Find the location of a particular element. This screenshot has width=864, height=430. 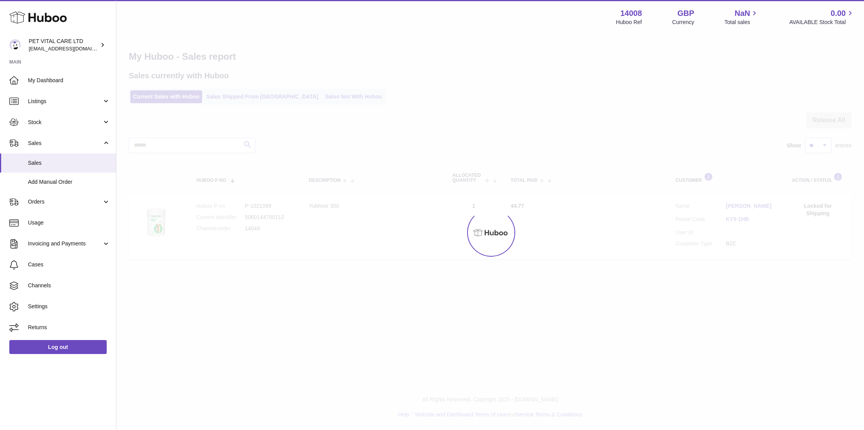

a: 0.00 AVAILABLE Stock Total is located at coordinates (821, 17).